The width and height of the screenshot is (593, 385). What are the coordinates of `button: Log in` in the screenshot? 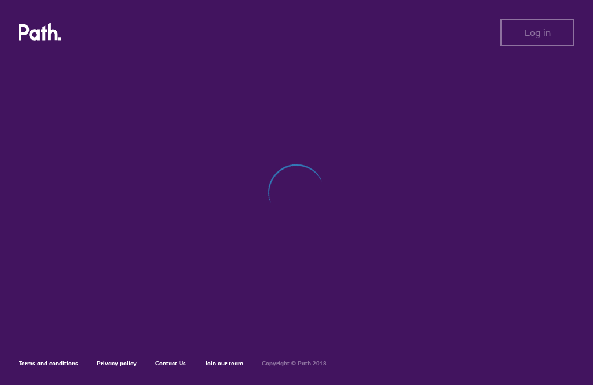 It's located at (537, 32).